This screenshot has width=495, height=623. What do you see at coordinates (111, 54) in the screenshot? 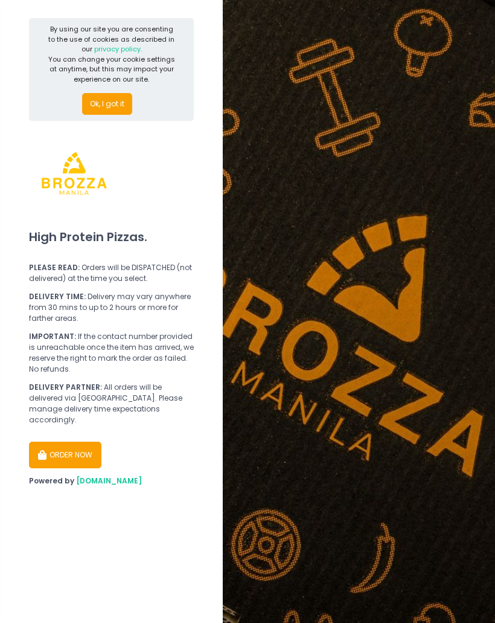
I see `div: By using our site you are consenting to the use of cookies as described in our You can change you...` at bounding box center [111, 54].